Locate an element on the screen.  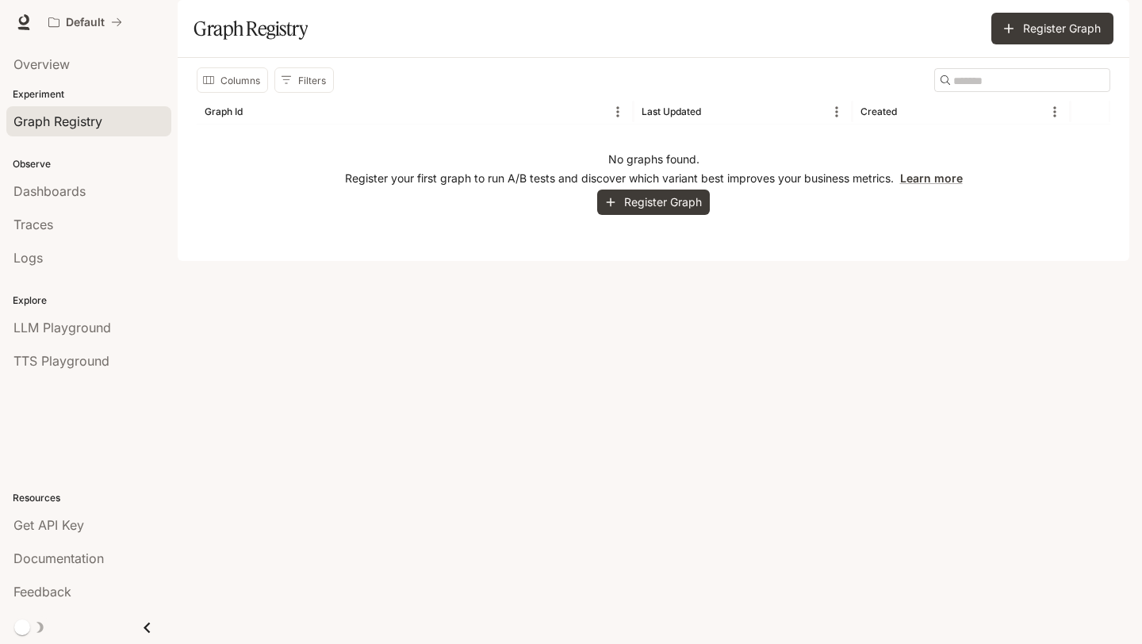
p: Default is located at coordinates (85, 22).